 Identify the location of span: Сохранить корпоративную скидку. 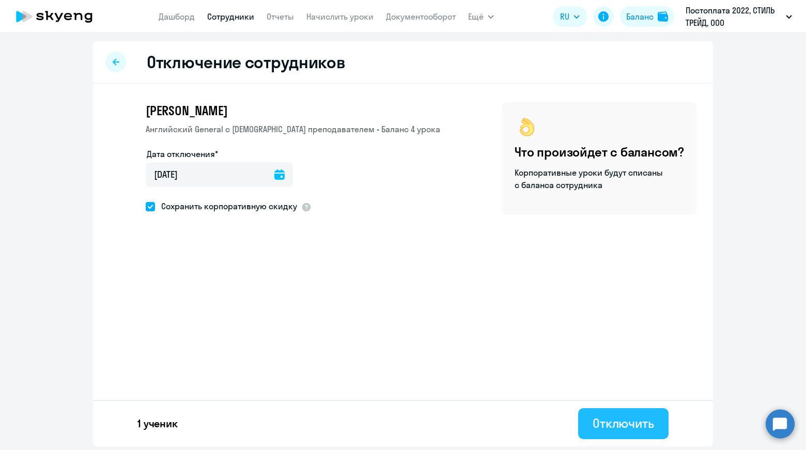
(226, 206).